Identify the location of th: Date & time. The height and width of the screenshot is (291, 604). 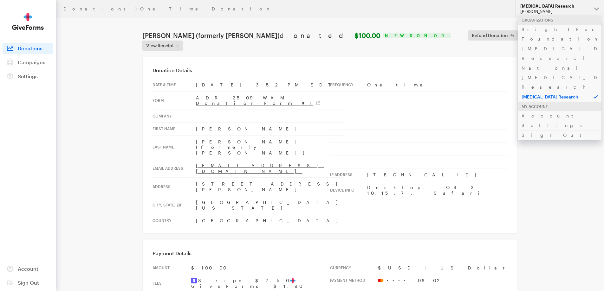
(174, 85).